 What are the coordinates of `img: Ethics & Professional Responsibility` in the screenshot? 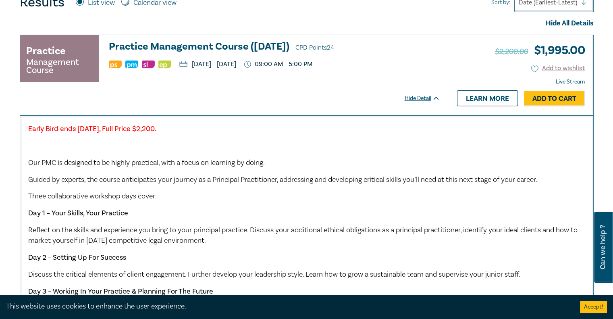 It's located at (165, 64).